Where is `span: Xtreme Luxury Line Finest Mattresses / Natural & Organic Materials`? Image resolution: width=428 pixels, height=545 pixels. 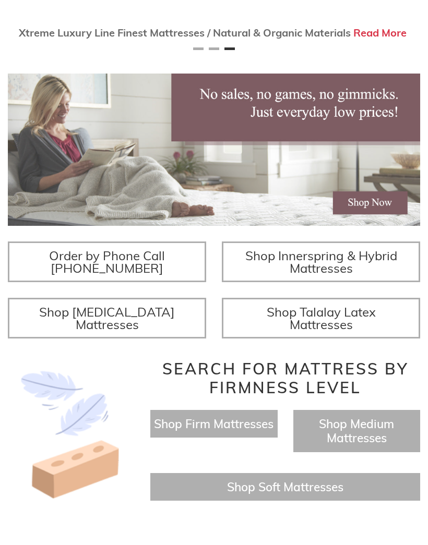
span: Xtreme Luxury Line Finest Mattresses / Natural & Organic Materials is located at coordinates (185, 32).